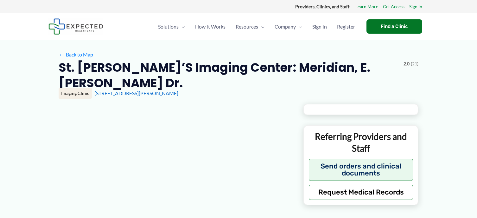 This screenshot has width=477, height=218. I want to click on span: Solutions, so click(168, 27).